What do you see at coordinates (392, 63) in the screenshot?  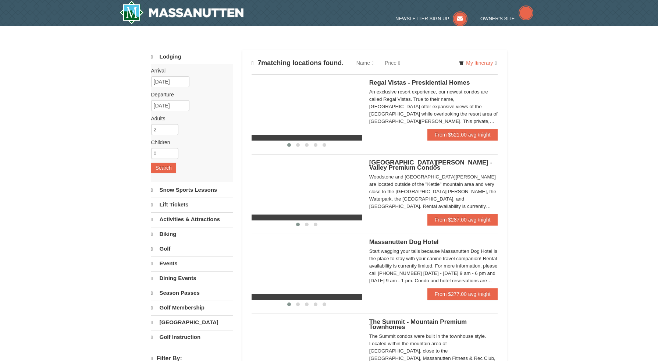 I see `a: Price` at bounding box center [392, 63].